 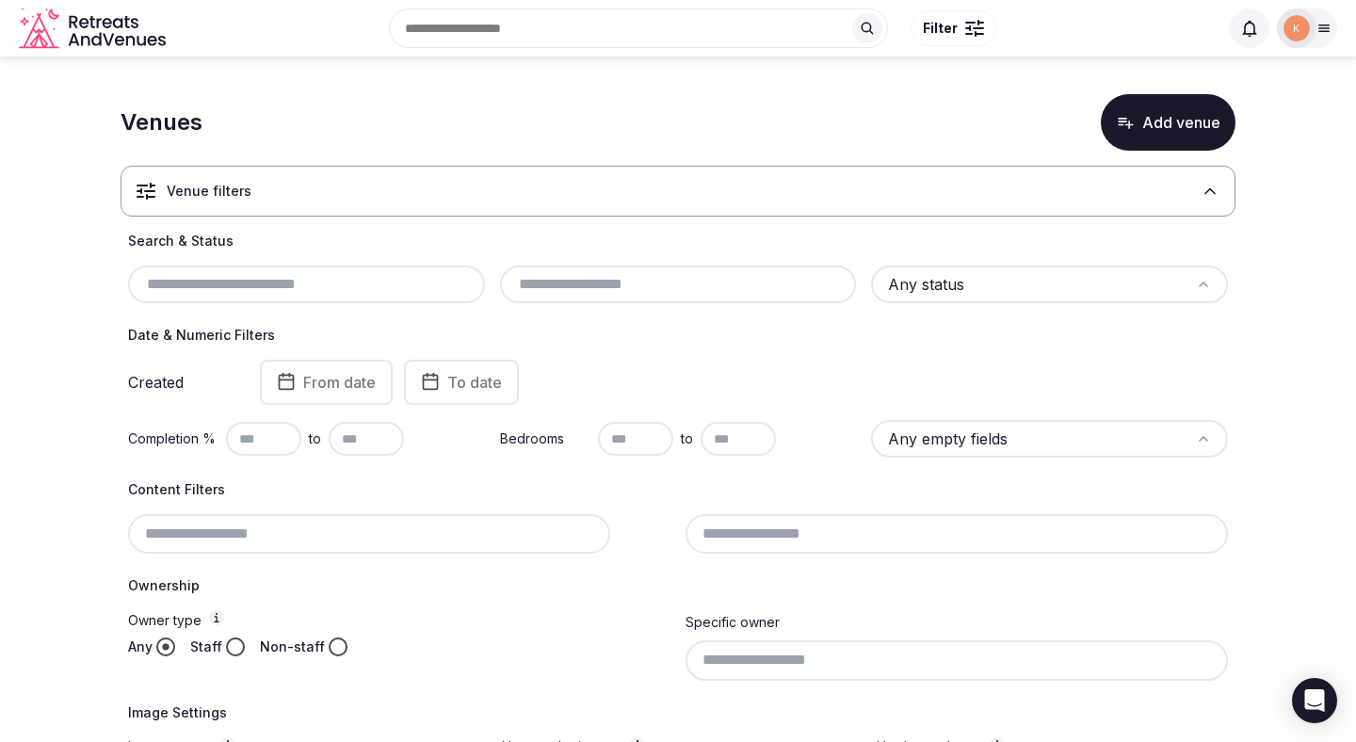 What do you see at coordinates (140, 647) in the screenshot?
I see `label: Any` at bounding box center [140, 647].